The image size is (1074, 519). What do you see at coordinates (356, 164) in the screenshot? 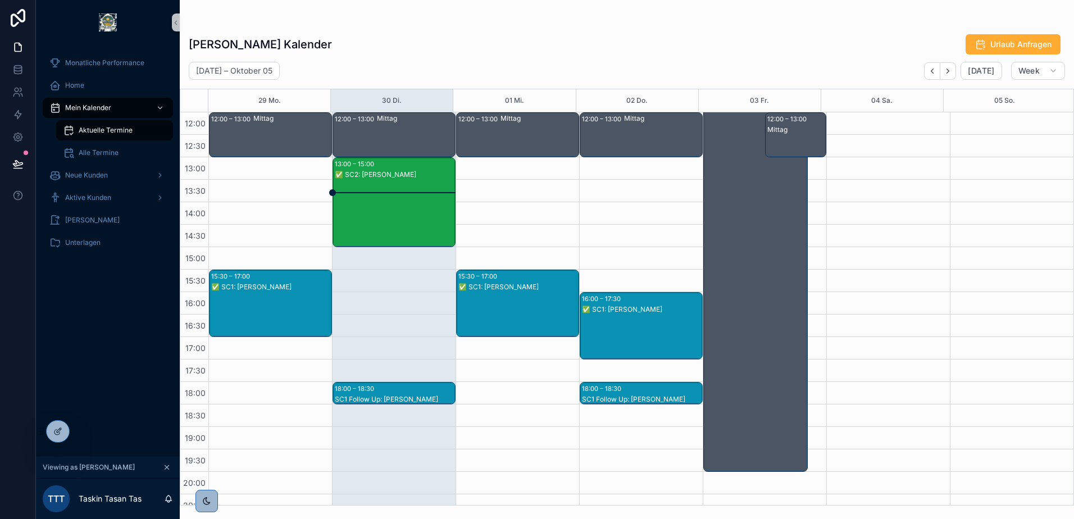
I see `div: 13:00 – 15:00` at bounding box center [356, 164].